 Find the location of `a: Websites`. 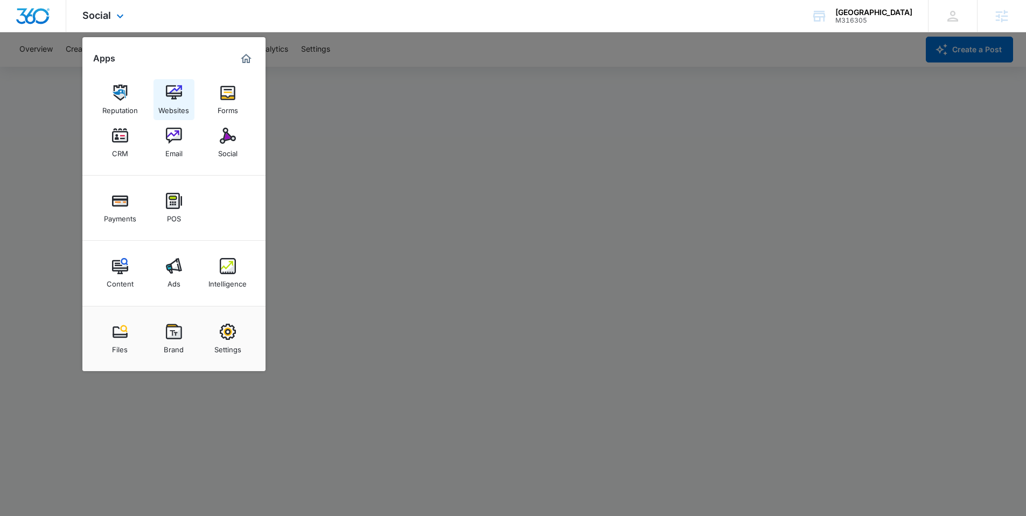

a: Websites is located at coordinates (174, 100).